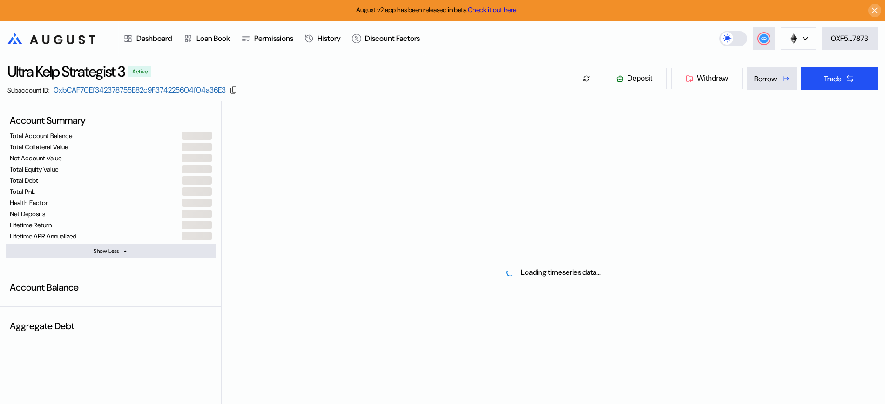  Describe the element at coordinates (140, 72) in the screenshot. I see `div: Active` at that location.